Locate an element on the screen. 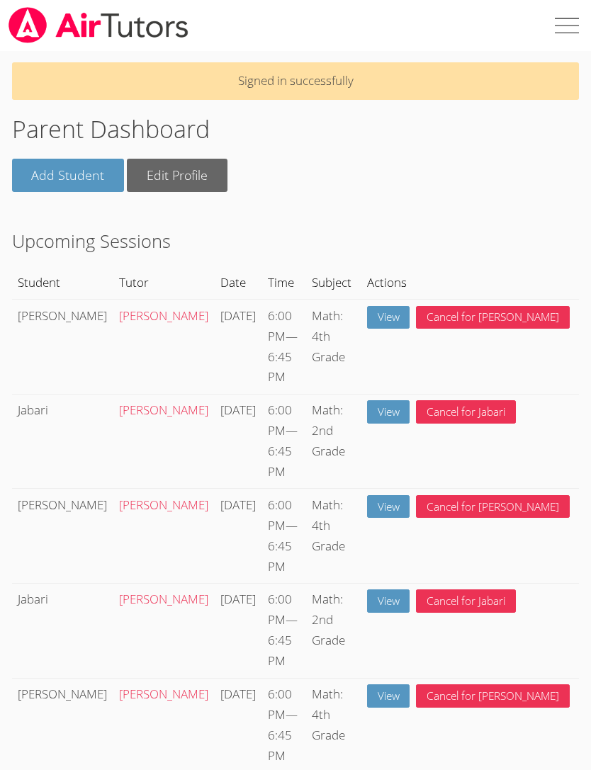  h2: Upcoming Sessions is located at coordinates (295, 241).